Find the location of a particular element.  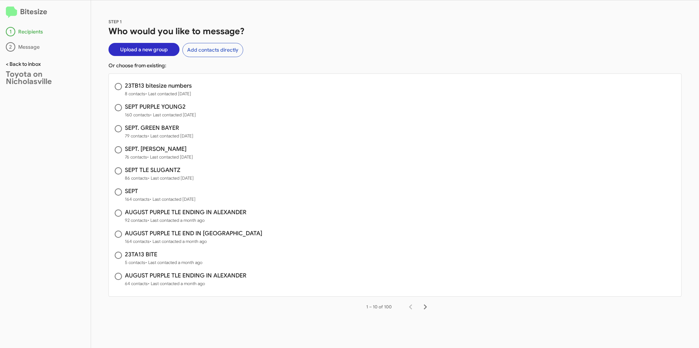

div: Recipients is located at coordinates (45, 32).